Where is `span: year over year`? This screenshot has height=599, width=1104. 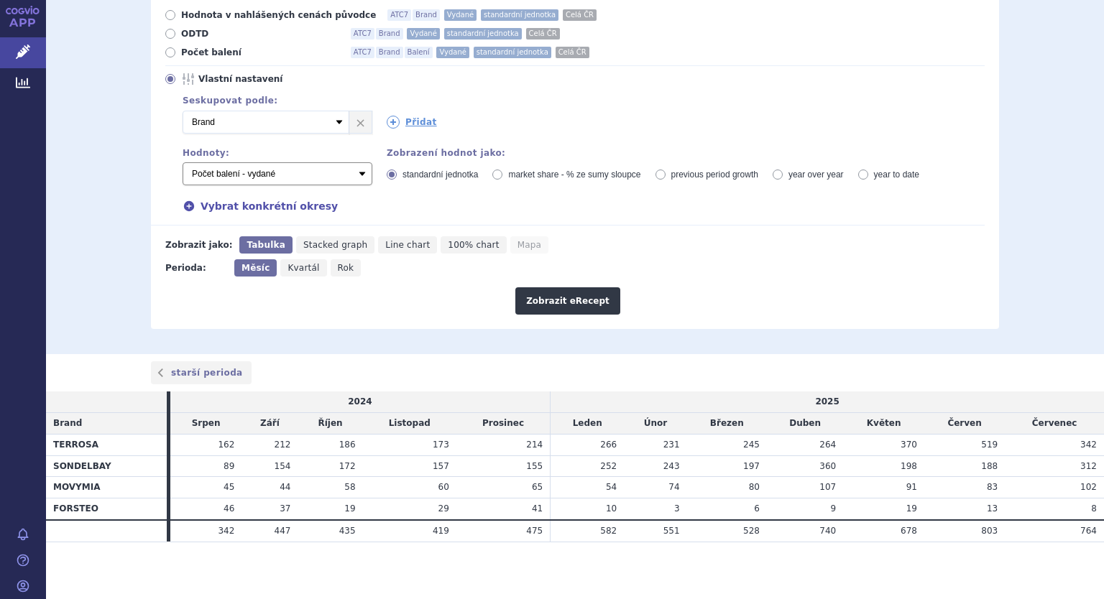
span: year over year is located at coordinates (816, 175).